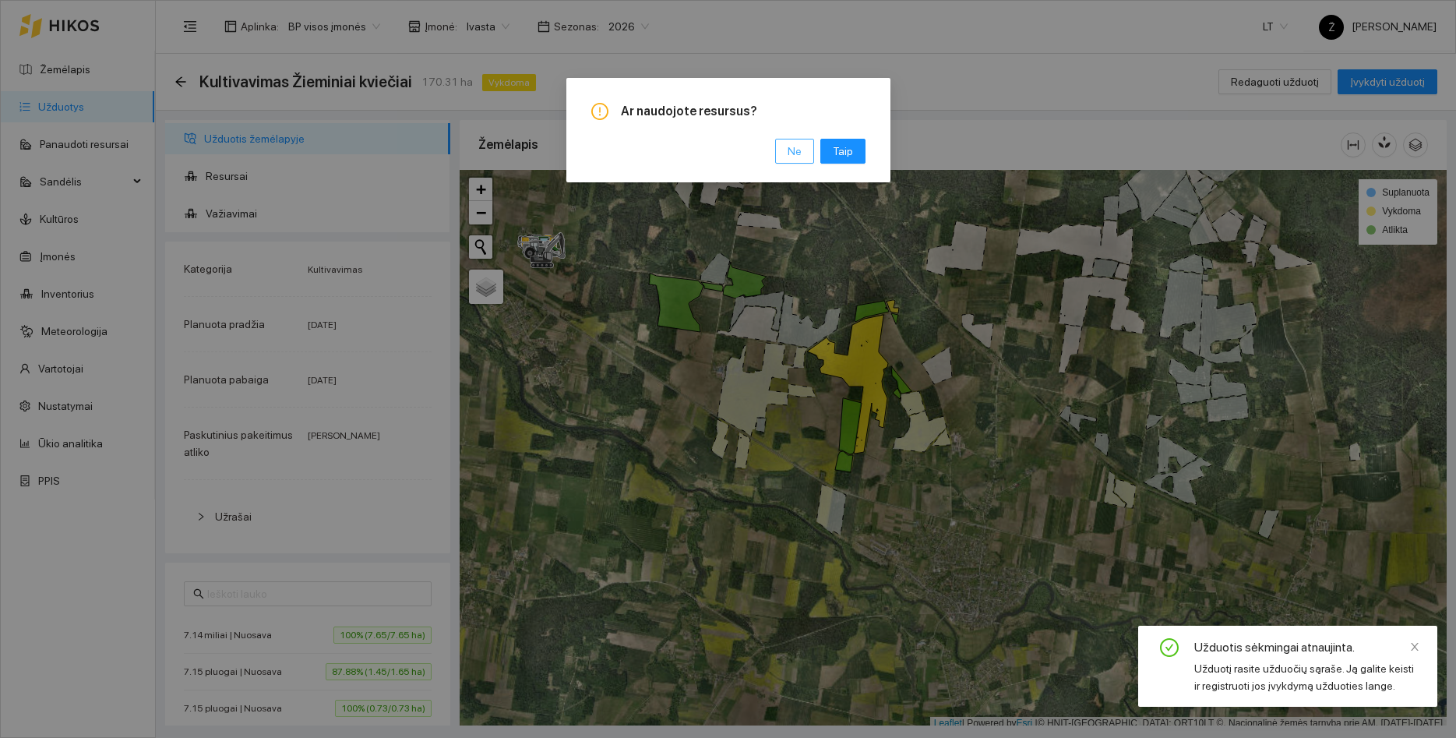  What do you see at coordinates (795, 151) in the screenshot?
I see `button: Ne` at bounding box center [795, 151].